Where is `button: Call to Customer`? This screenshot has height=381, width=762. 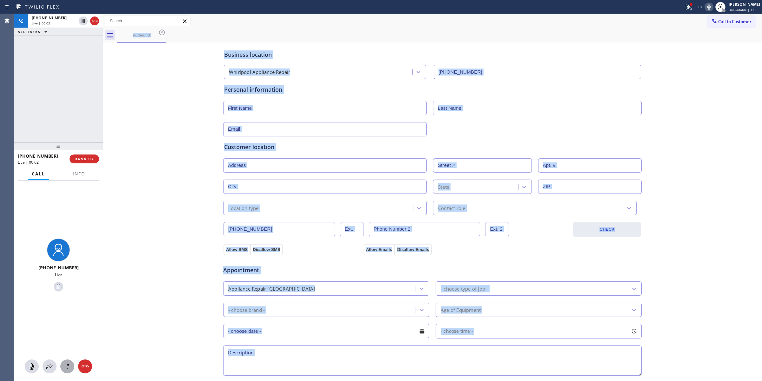 button: Call to Customer is located at coordinates (731, 22).